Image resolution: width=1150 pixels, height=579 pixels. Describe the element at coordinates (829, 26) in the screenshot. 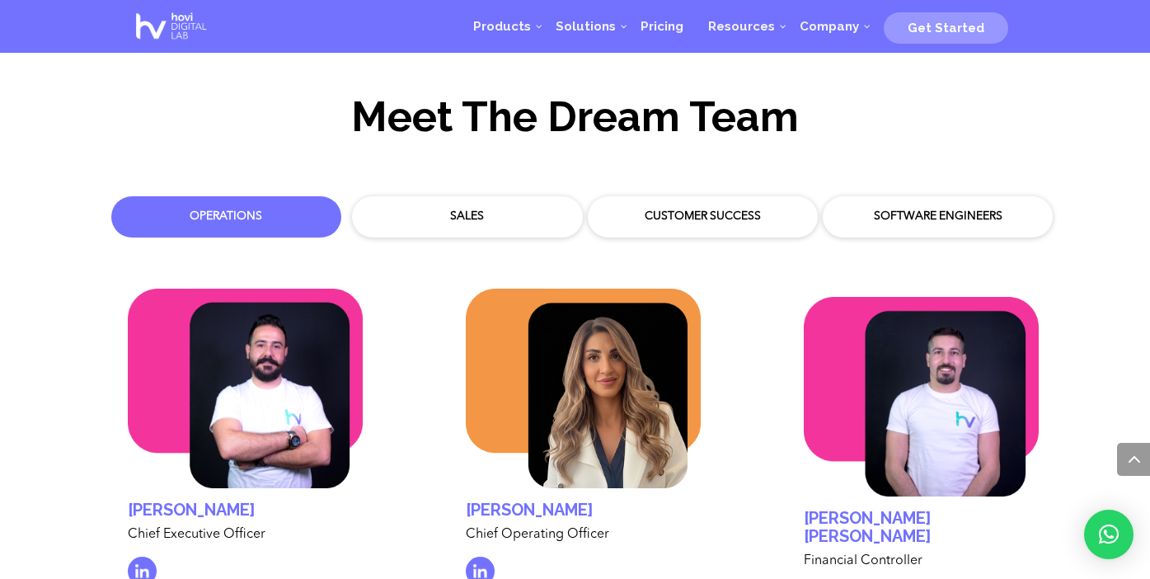

I see `a: Company` at that location.